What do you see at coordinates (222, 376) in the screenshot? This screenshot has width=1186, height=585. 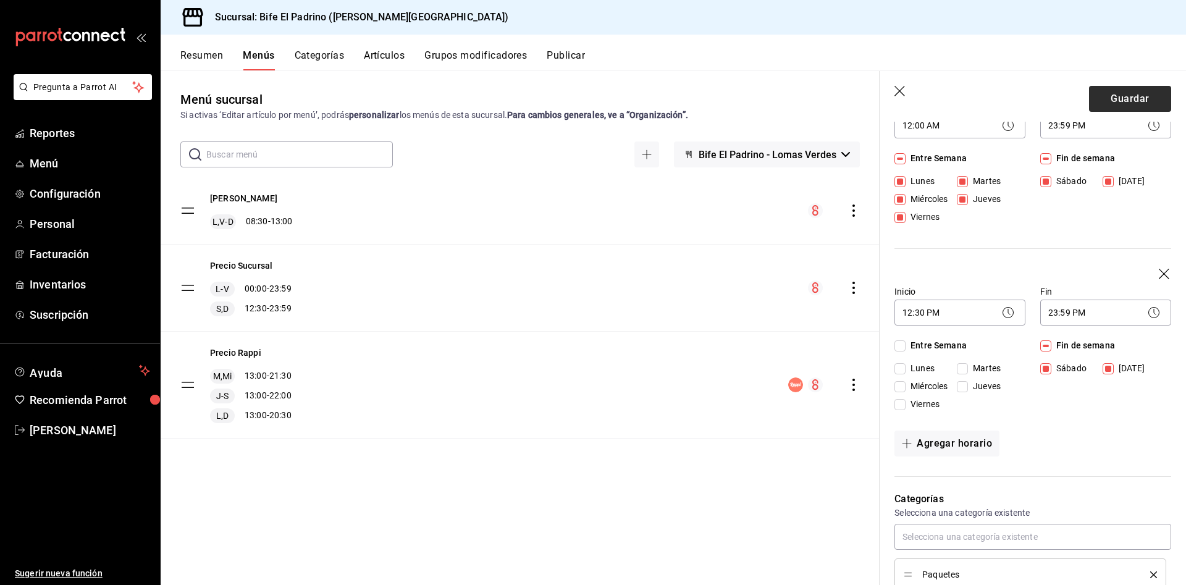 I see `span: M,Mi` at bounding box center [222, 376].